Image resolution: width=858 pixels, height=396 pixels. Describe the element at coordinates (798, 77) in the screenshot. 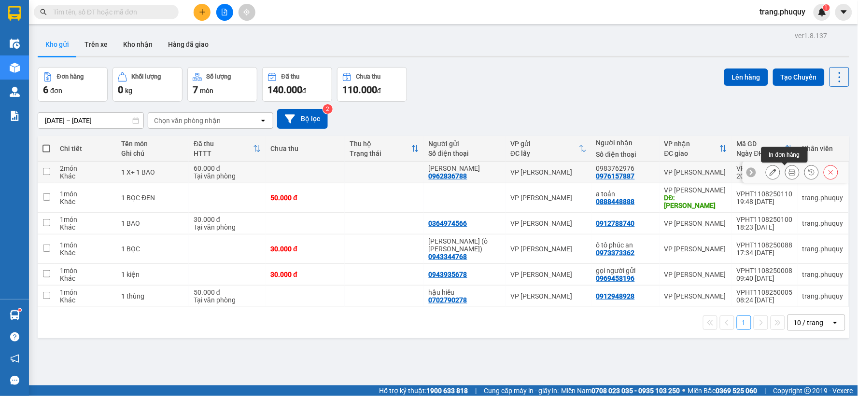

I see `button: Tạo Chuyến` at that location.